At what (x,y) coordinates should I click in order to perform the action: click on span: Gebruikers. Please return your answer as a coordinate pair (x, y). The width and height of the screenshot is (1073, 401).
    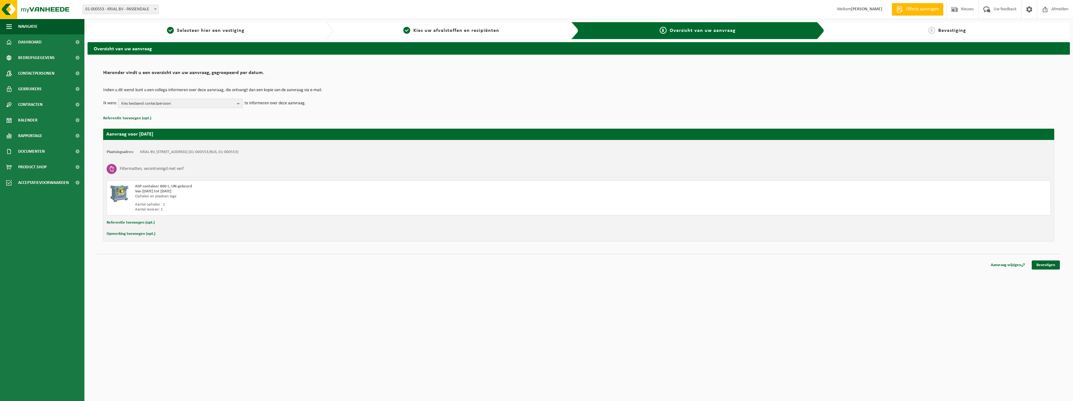
    Looking at the image, I should click on (30, 89).